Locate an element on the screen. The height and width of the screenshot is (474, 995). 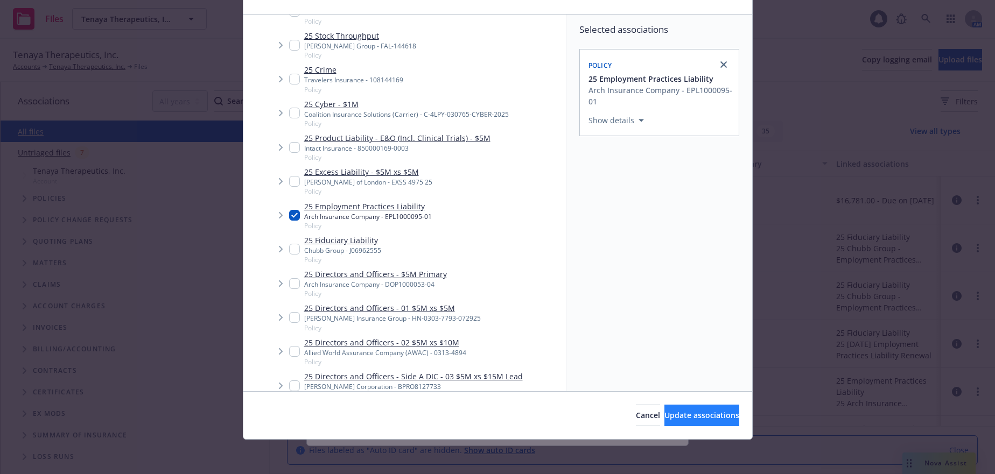
button: Update associations is located at coordinates (702, 416).